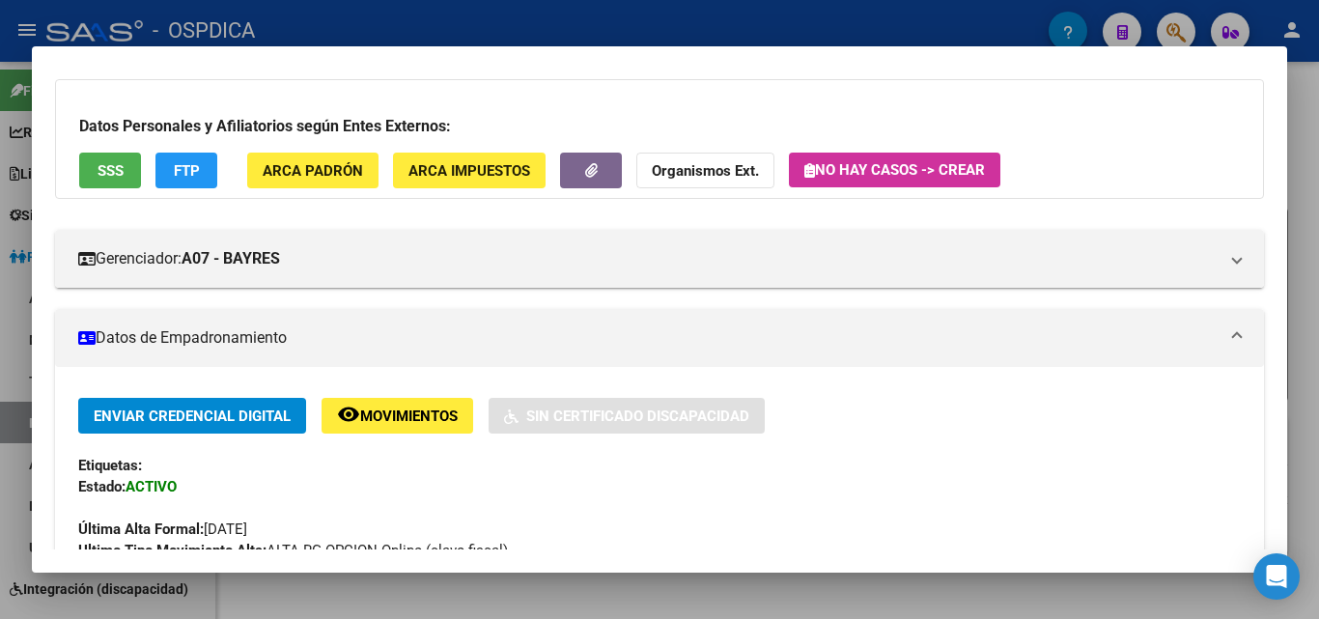 The width and height of the screenshot is (1319, 619). Describe the element at coordinates (660, 338) in the screenshot. I see `mat-expansion-panel-header: Datos de Empadronamiento` at that location.